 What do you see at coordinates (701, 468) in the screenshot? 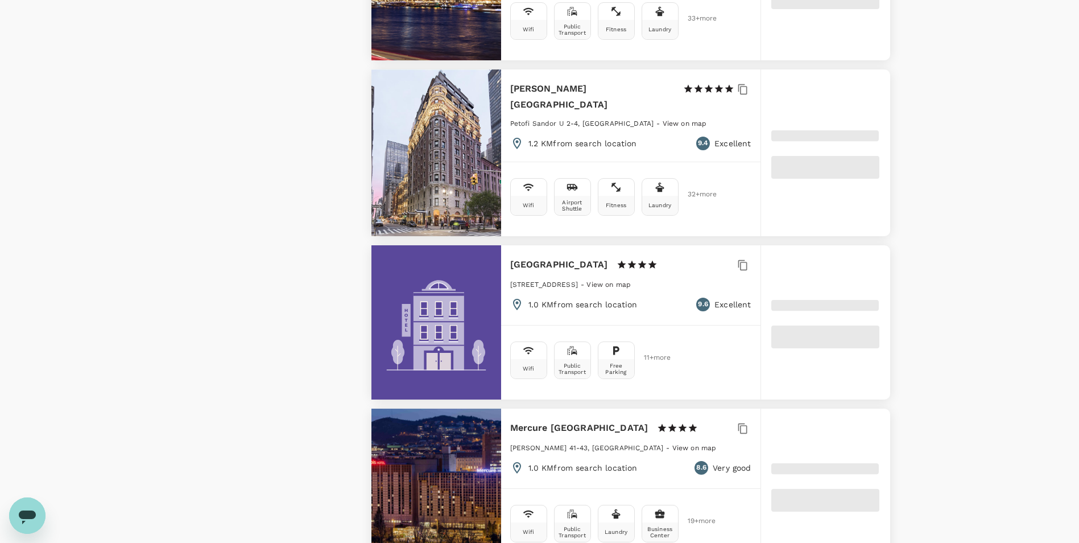
I see `span: 8.6` at bounding box center [701, 468].